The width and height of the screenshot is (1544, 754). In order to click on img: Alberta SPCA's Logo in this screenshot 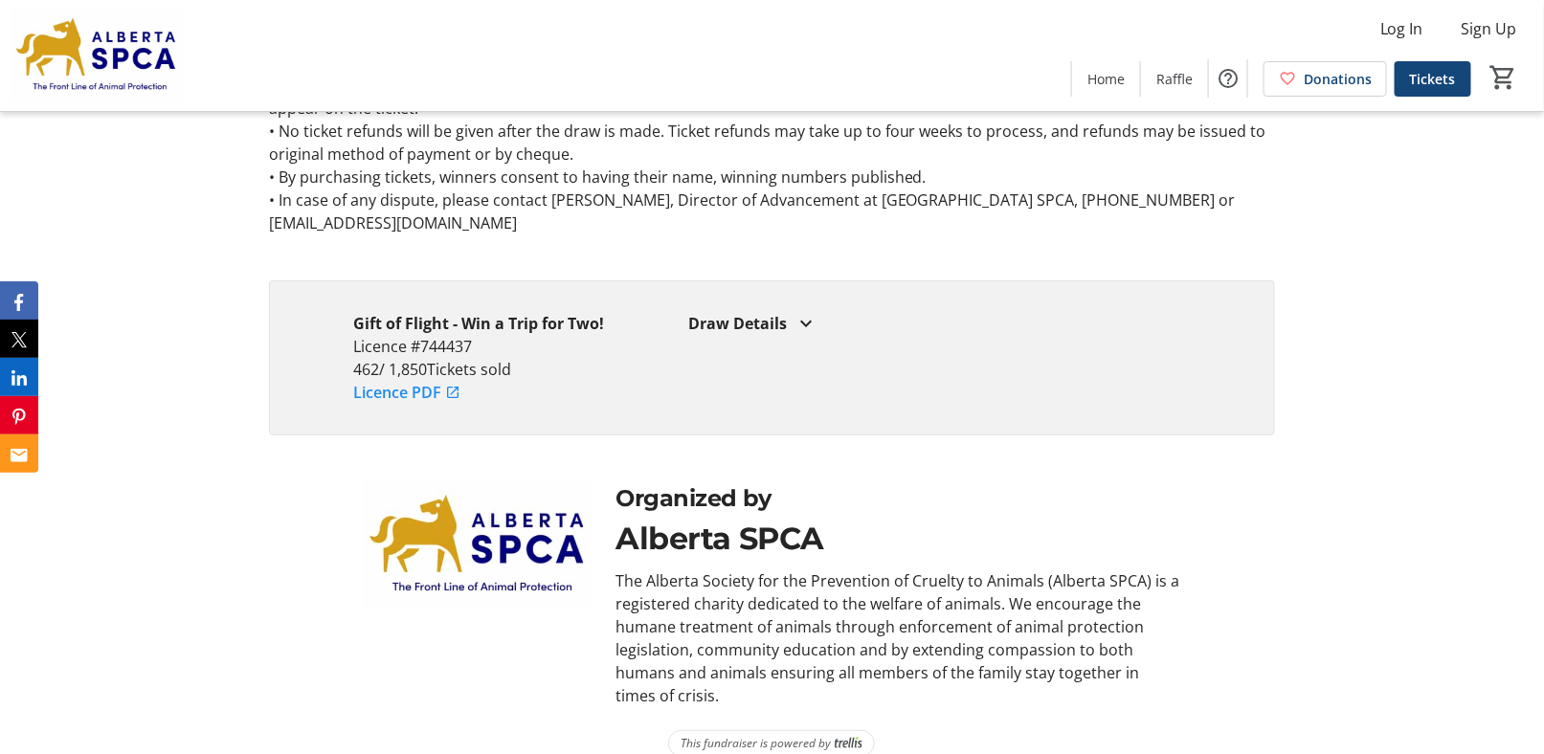, I will do `click(97, 56)`.